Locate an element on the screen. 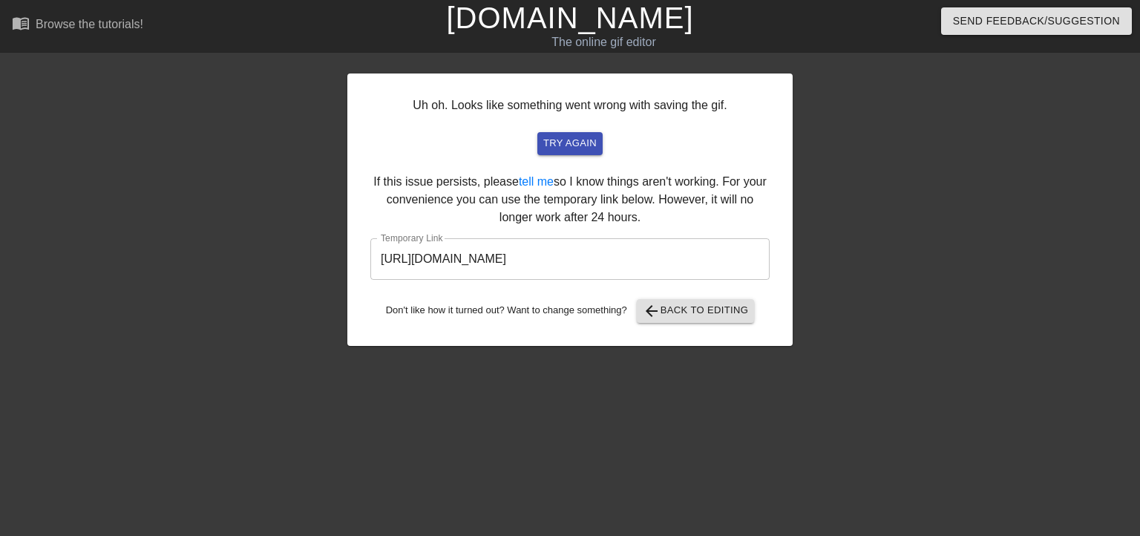 This screenshot has height=536, width=1140. div: Browse the tutorials! is located at coordinates (89, 24).